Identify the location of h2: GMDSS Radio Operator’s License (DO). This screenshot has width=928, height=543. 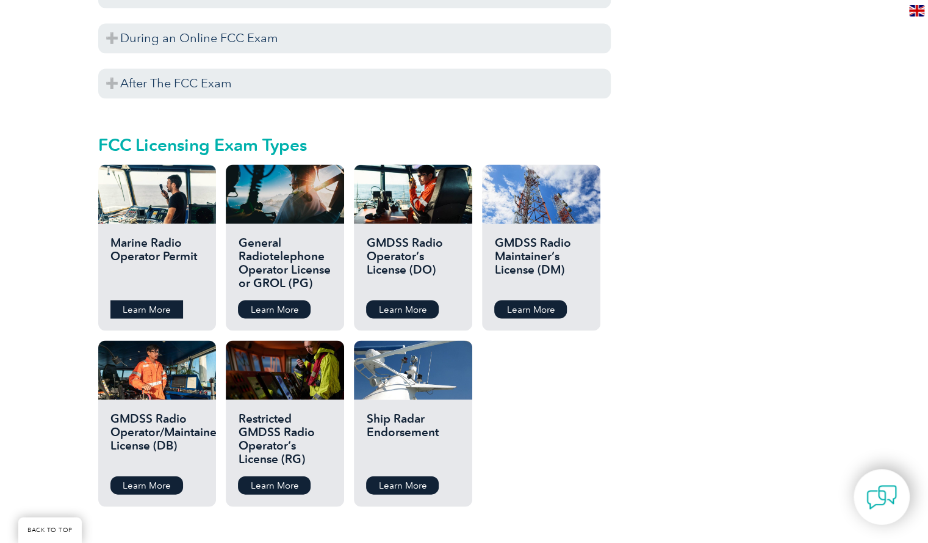
(413, 263).